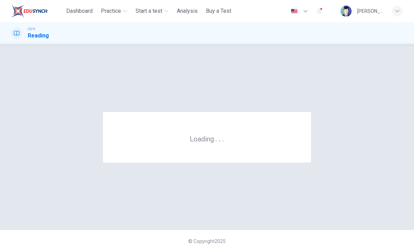 This screenshot has width=414, height=252. Describe the element at coordinates (111, 11) in the screenshot. I see `span: Practice` at that location.